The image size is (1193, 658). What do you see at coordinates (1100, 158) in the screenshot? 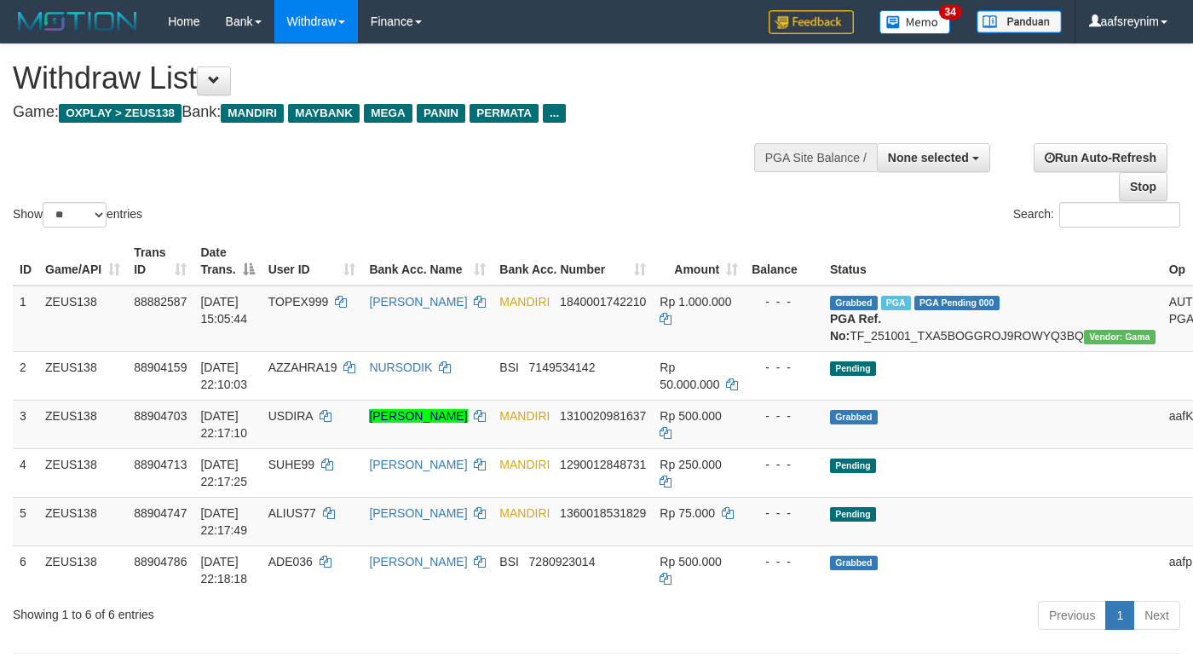
I see `a: Run Auto-Refresh` at bounding box center [1100, 158].